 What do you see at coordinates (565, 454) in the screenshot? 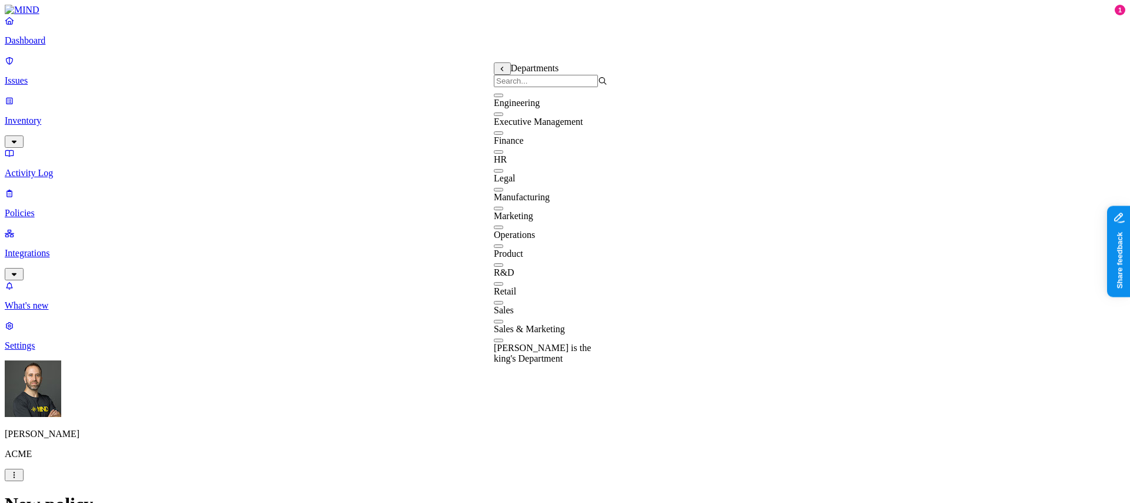
I see `p: ACME` at bounding box center [565, 454].